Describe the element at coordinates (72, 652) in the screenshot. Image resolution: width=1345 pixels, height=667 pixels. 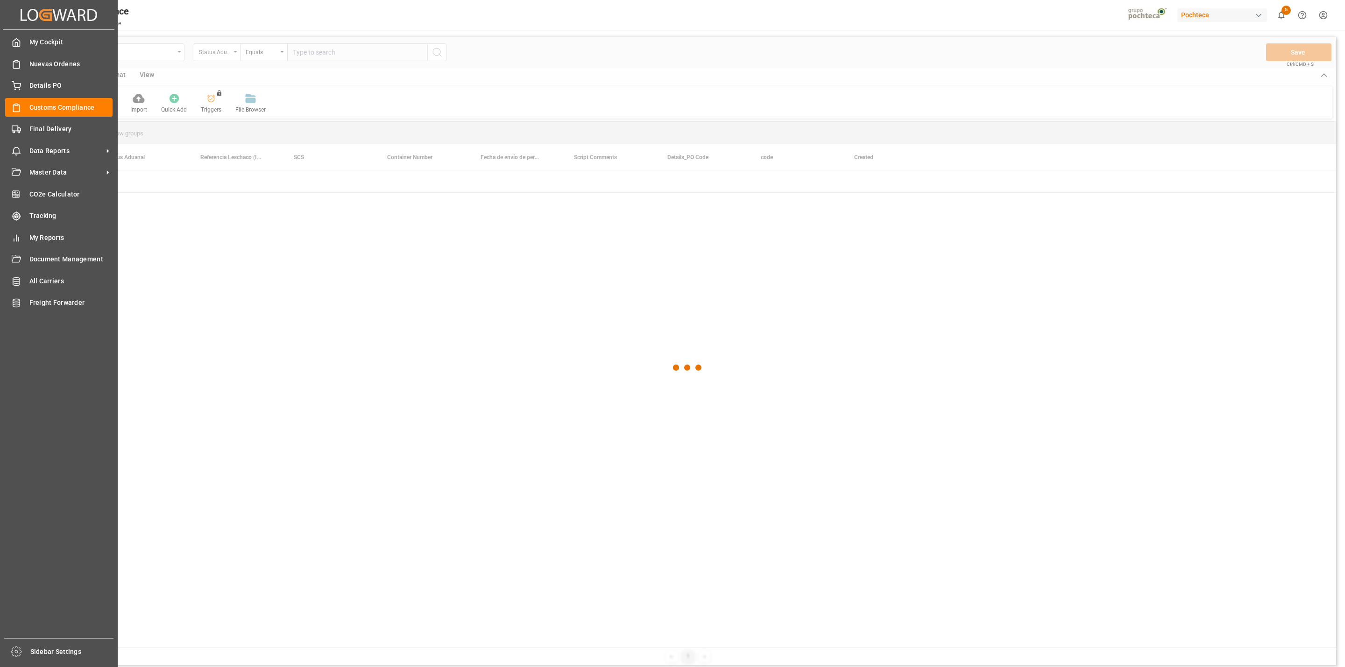
I see `span: Sidebar Settings` at that location.